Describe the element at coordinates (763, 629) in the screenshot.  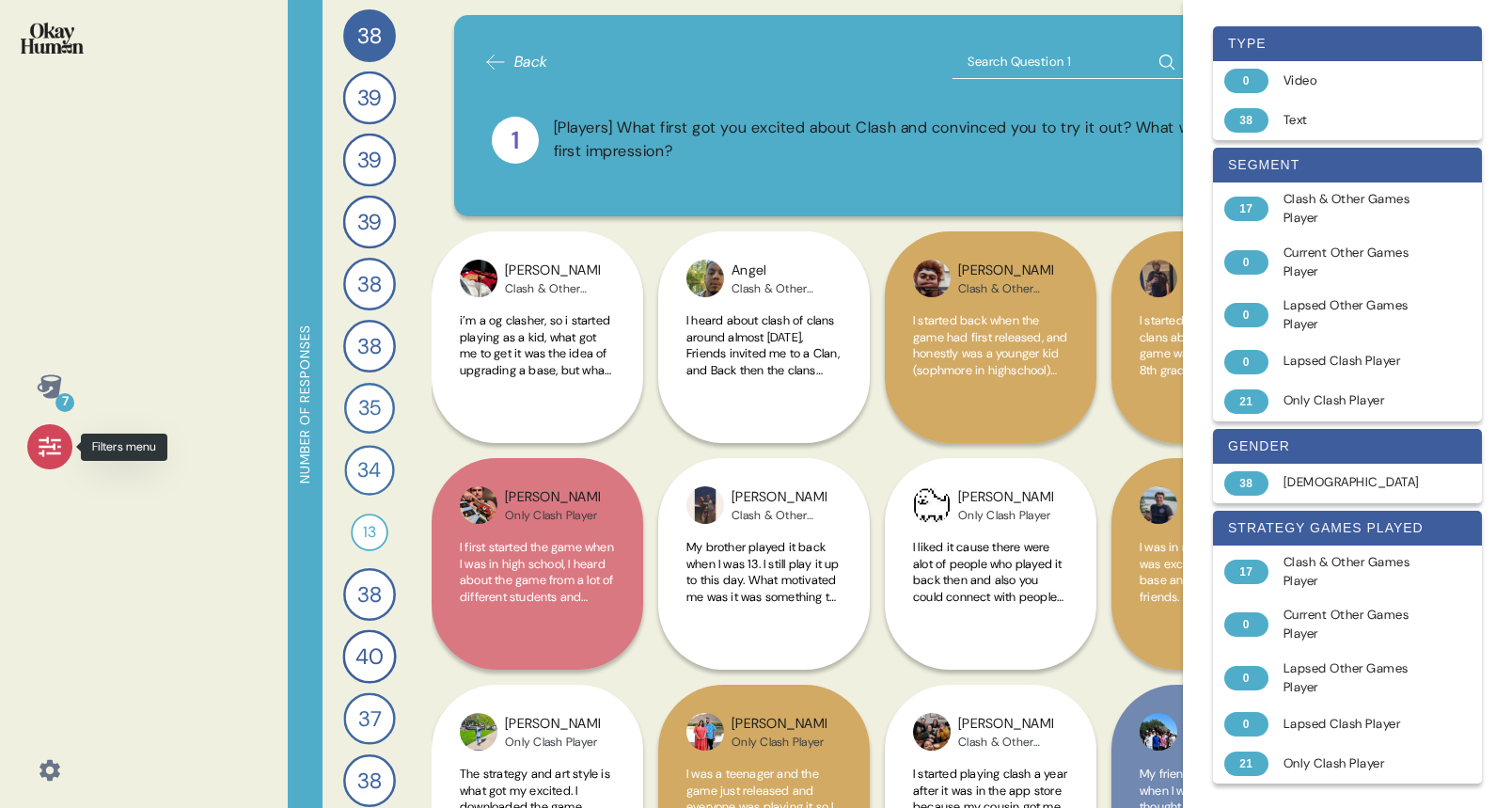
I see `span: My brother played it back when I was 13. I still play it up to this day. What motivated me was it...` at that location.